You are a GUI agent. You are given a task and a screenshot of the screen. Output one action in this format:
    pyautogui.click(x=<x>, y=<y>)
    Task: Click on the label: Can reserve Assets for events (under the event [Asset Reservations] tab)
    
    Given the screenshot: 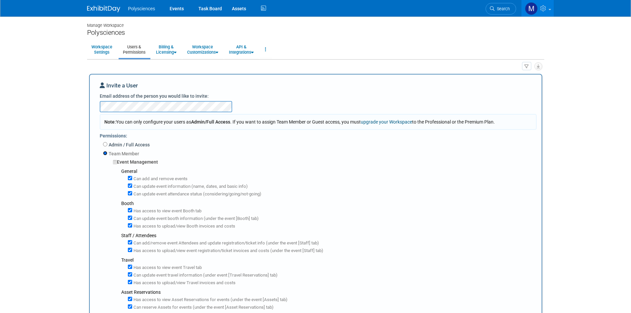 What is the action you would take?
    pyautogui.click(x=203, y=307)
    